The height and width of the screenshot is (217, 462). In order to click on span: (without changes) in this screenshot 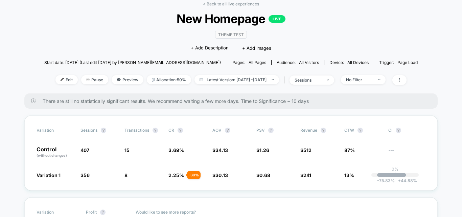, I will do `click(52, 155)`.